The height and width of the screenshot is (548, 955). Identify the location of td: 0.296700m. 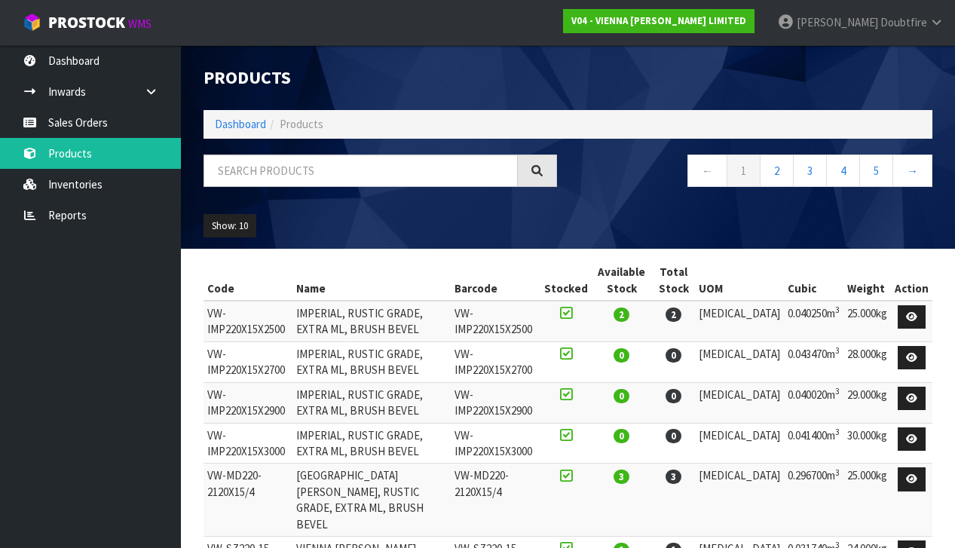
(813, 500).